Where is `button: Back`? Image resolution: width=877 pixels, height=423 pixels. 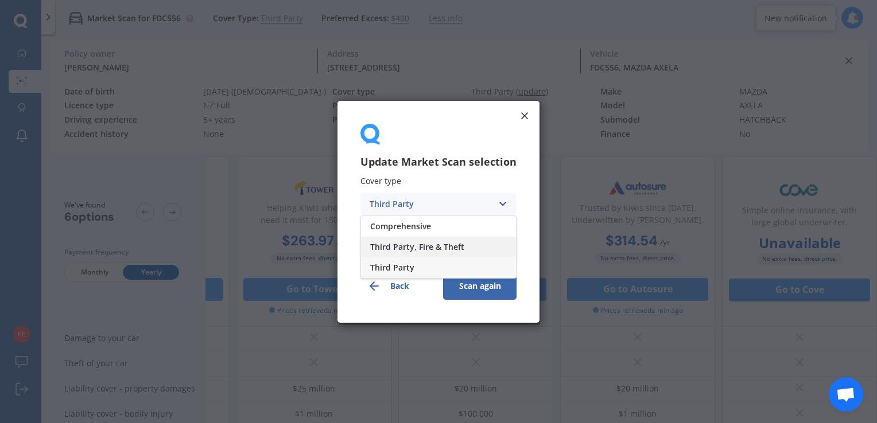 button: Back is located at coordinates (397, 286).